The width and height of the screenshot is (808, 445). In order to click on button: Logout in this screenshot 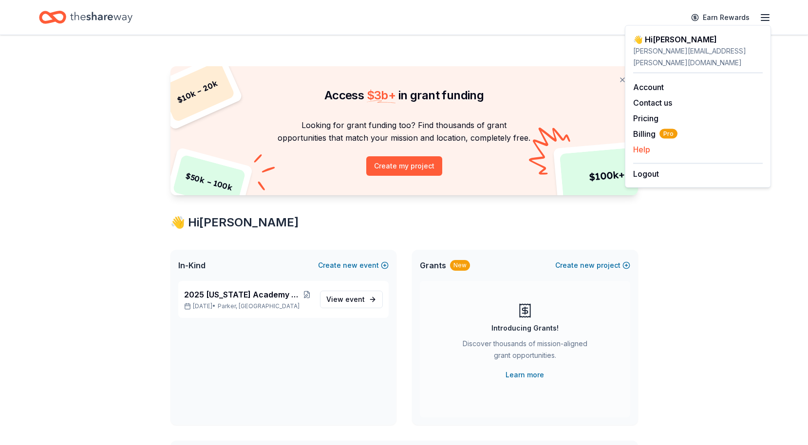, I will do `click(646, 174)`.